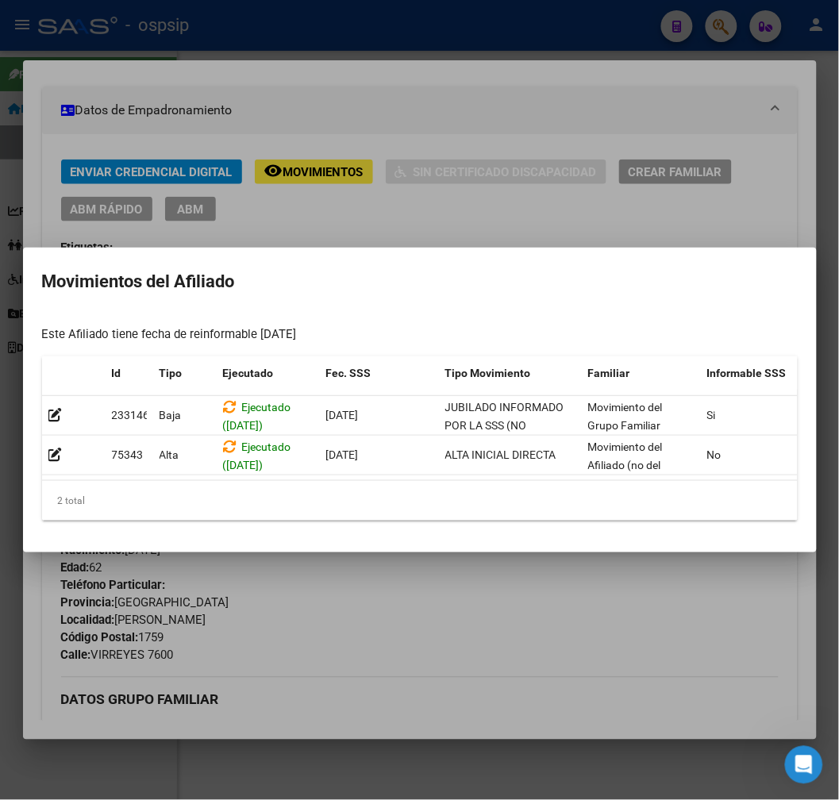  I want to click on div: vos tenés un csv con diferentes cuiles que tenes que dar de baja?, so click(137, 506).